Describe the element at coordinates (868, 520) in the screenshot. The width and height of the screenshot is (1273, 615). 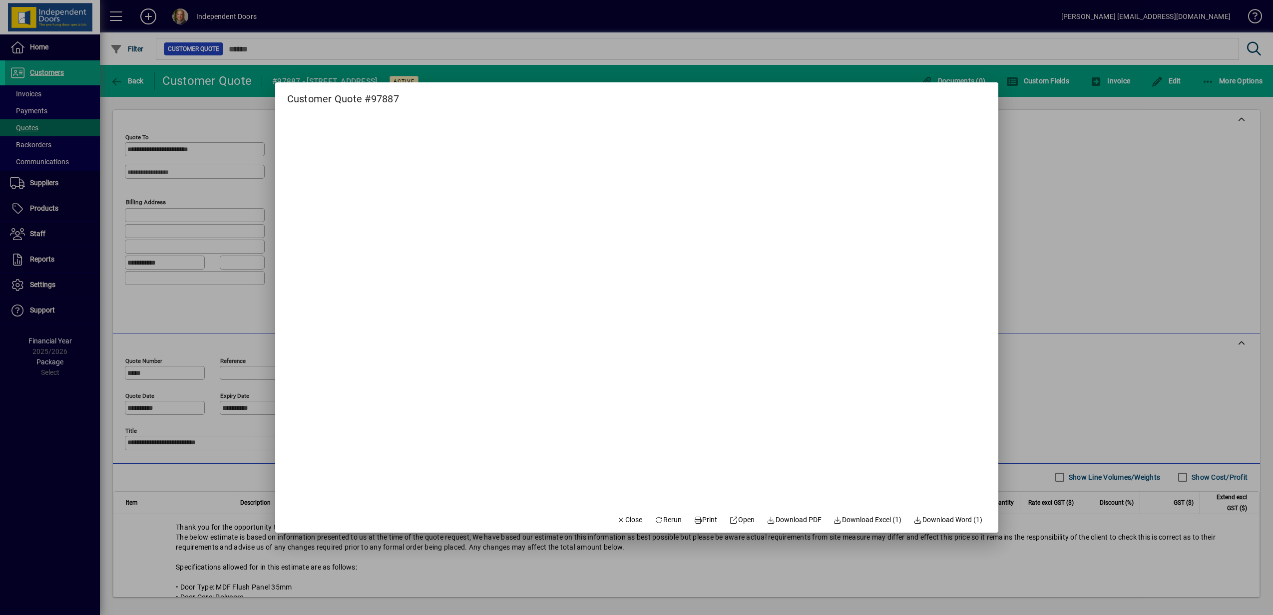
I see `button: Download Excel (1)` at that location.